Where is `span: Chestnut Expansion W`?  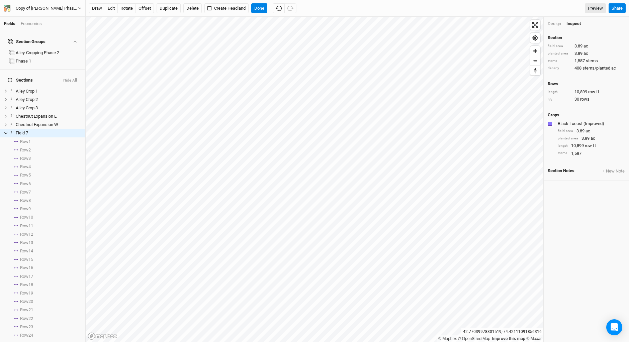
span: Chestnut Expansion W is located at coordinates (37, 125).